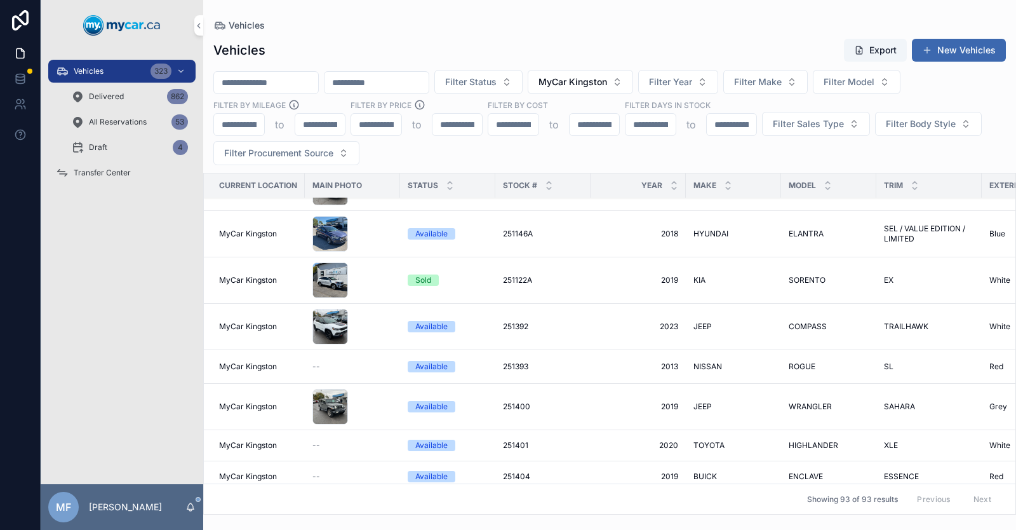 This screenshot has width=1016, height=530. What do you see at coordinates (638, 366) in the screenshot?
I see `a: 2013` at bounding box center [638, 366].